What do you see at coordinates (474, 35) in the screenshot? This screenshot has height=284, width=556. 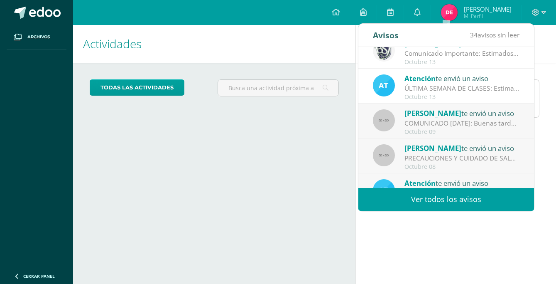 I see `span: 34` at bounding box center [474, 35].